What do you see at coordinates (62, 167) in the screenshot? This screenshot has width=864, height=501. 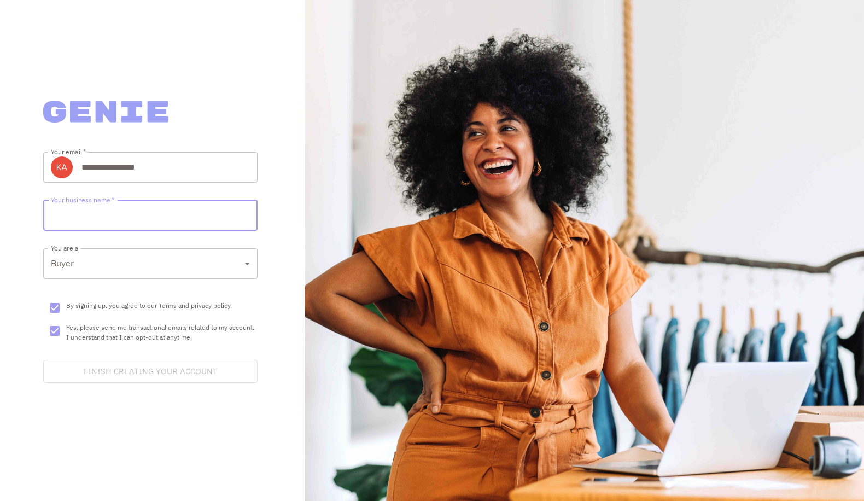 I see `img: karlee@cheeks.co` at bounding box center [62, 167].